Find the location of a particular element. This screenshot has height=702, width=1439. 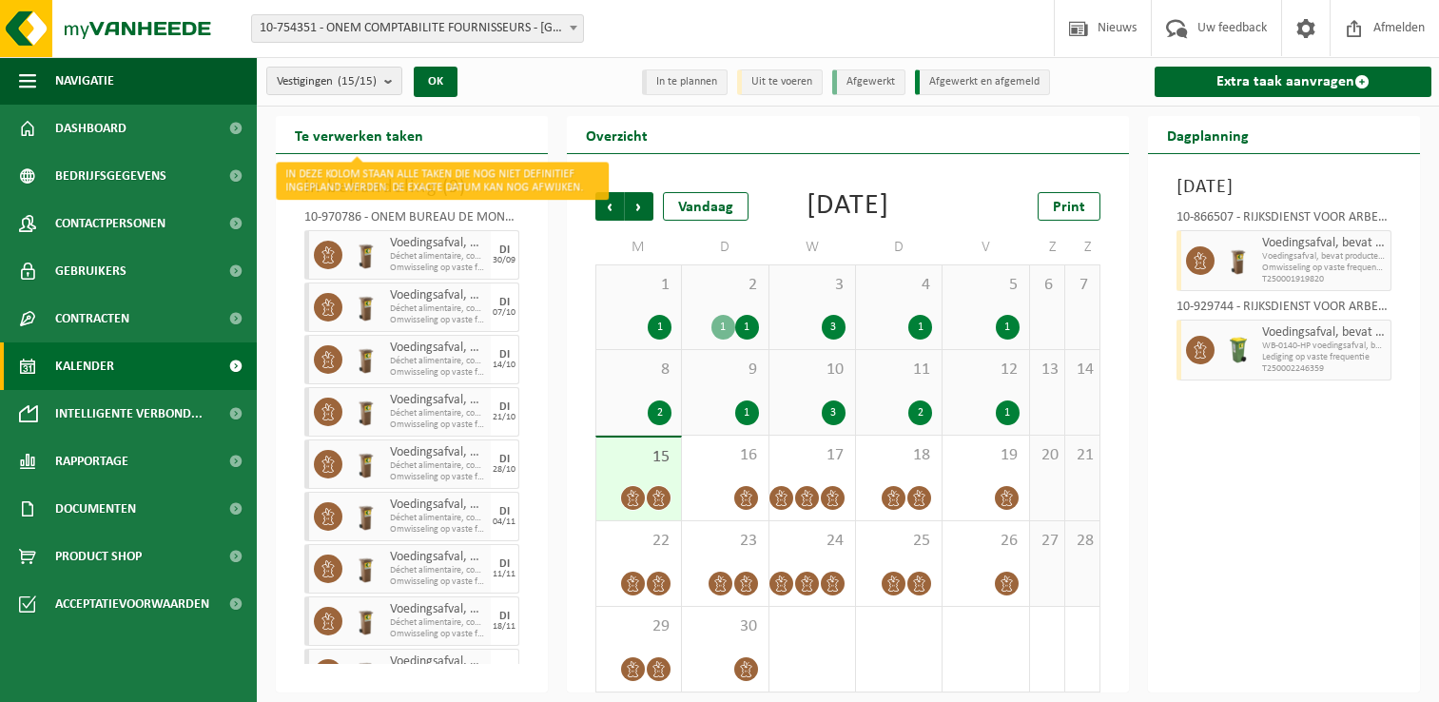

span: Vestigingen is located at coordinates (326, 82).